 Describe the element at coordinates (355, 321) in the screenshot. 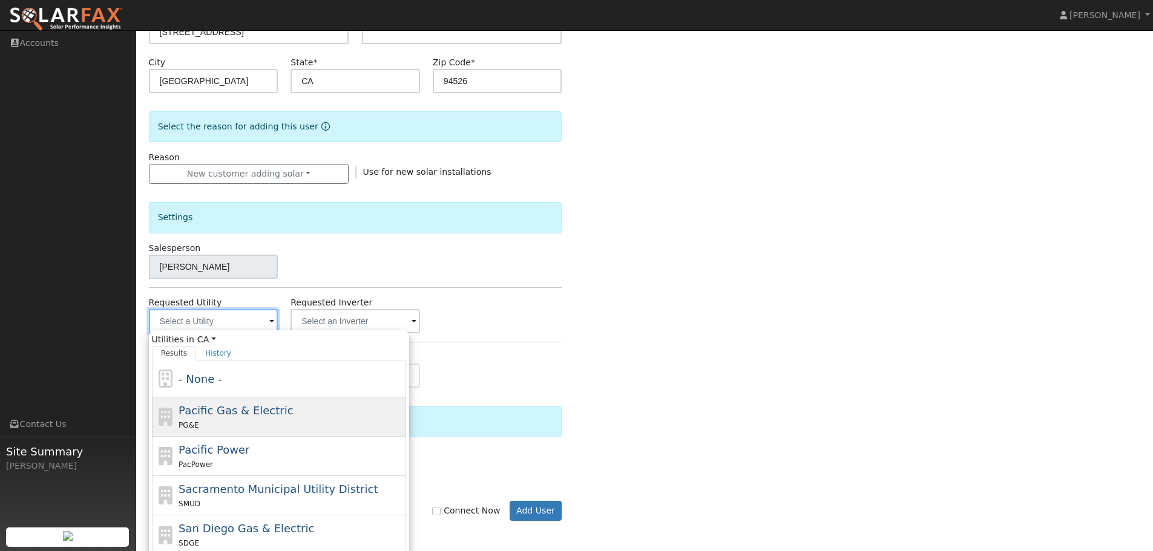

I see `input: Select an Inverter` at that location.